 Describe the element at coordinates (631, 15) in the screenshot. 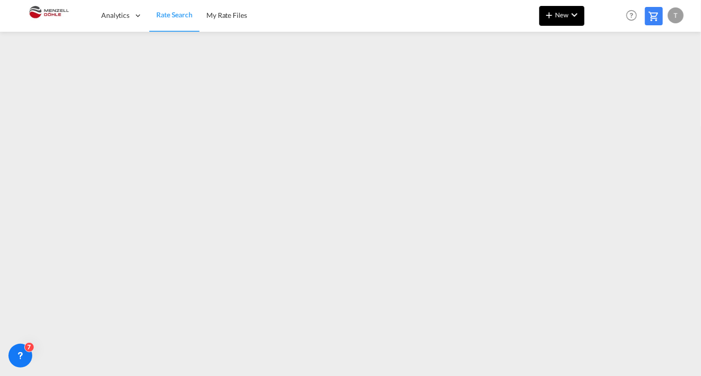

I see `span: Help` at that location.